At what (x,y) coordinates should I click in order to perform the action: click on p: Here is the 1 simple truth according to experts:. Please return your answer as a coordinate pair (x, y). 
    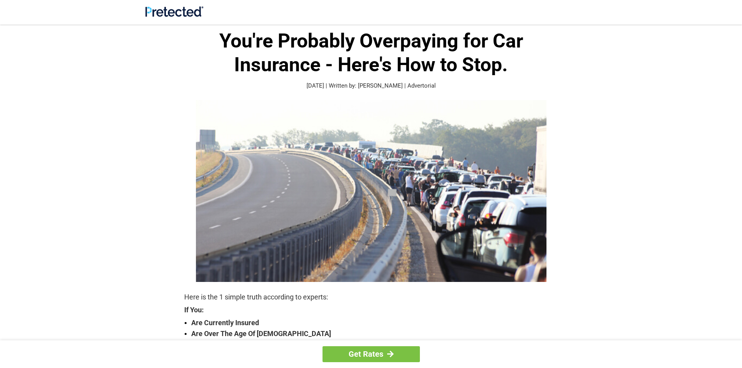
    Looking at the image, I should click on (371, 297).